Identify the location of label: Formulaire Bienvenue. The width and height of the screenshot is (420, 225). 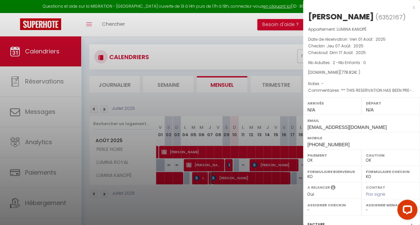
(332, 172).